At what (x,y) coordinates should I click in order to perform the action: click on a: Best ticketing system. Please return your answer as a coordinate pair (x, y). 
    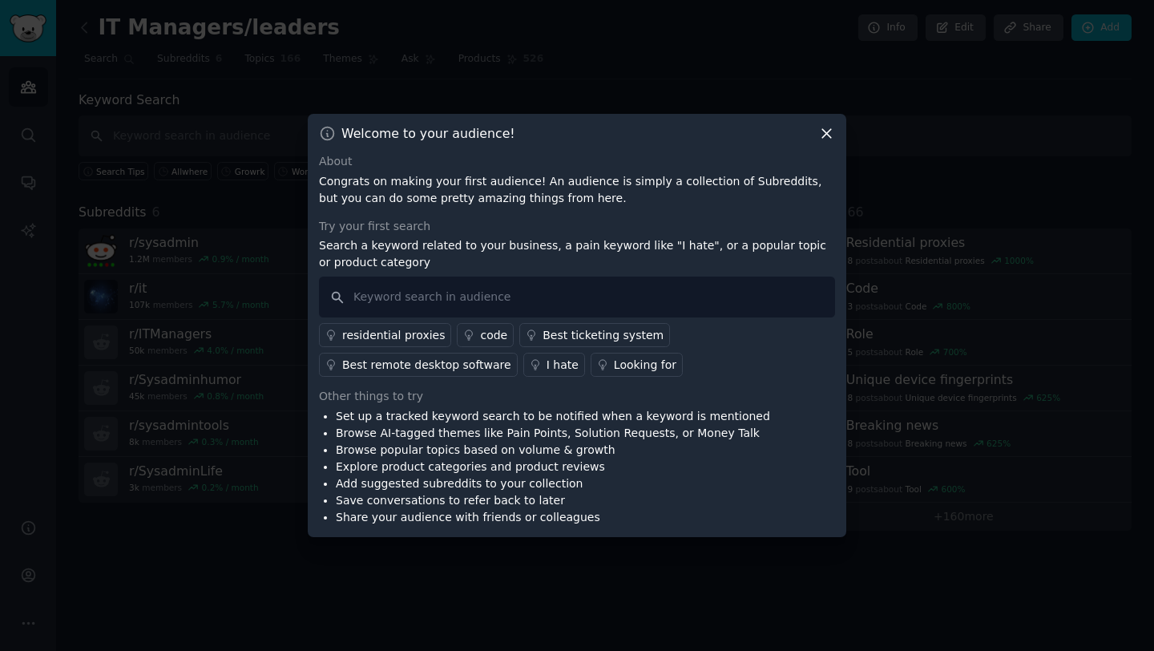
    Looking at the image, I should click on (595, 335).